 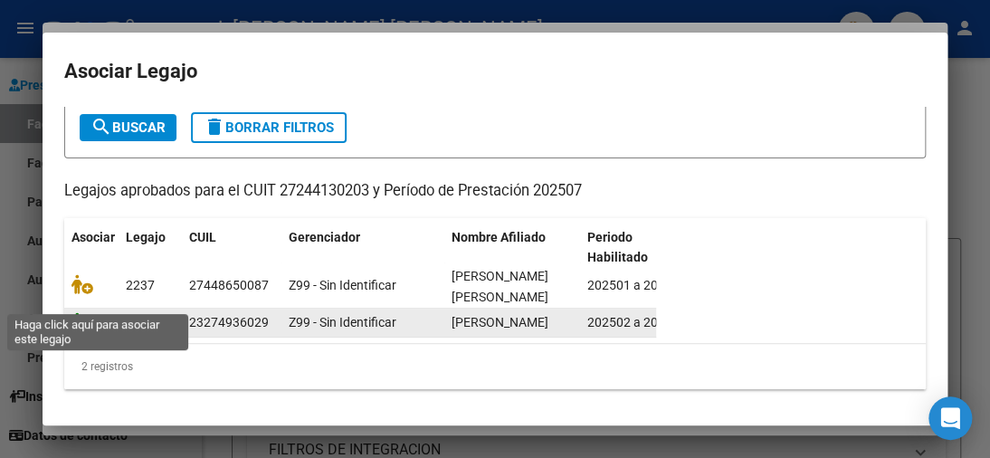 What do you see at coordinates (512, 248) in the screenshot?
I see `datatable-header-cell: Nombre Afiliado` at bounding box center [512, 248].